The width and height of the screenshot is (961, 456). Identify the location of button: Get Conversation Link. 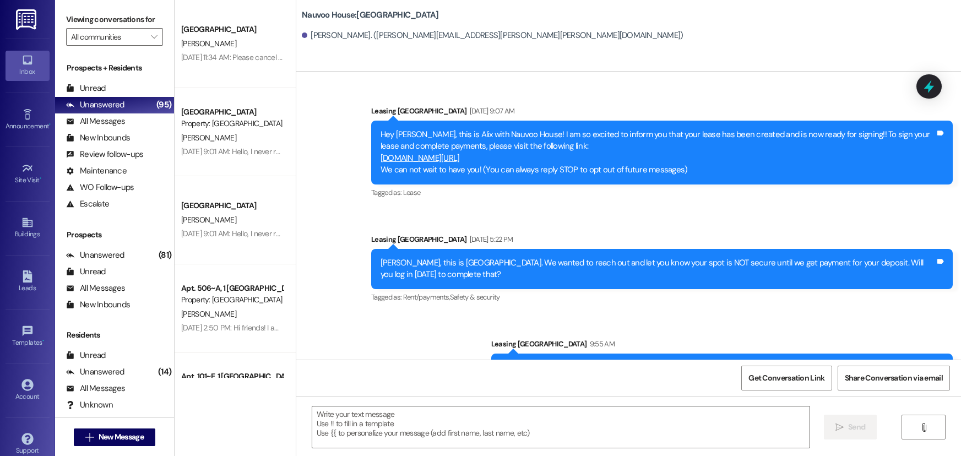
(787, 378).